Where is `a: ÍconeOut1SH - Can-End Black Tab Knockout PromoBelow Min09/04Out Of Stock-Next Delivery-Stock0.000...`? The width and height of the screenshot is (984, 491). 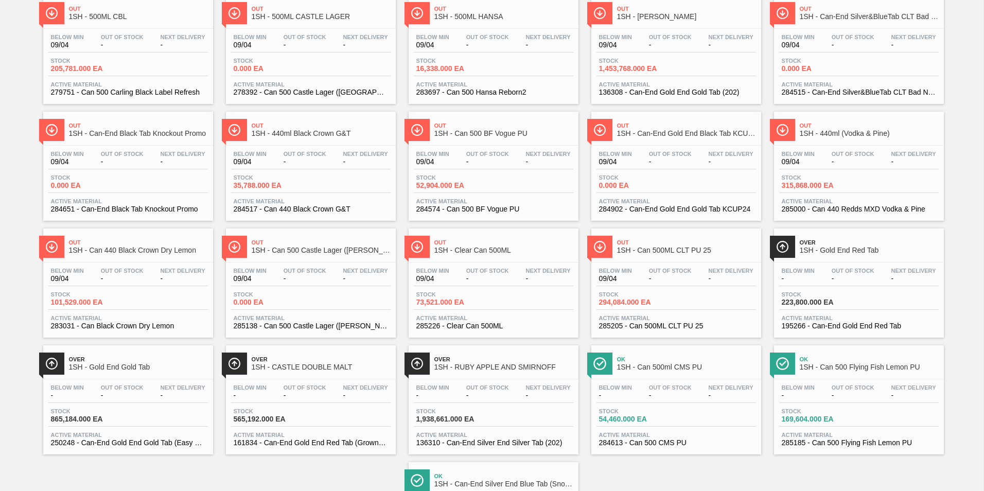
a: ÍconeOut1SH - Can-End Black Tab Knockout PromoBelow Min09/04Out Of Stock-Next Delivery-Stock0.000... is located at coordinates (127, 162).